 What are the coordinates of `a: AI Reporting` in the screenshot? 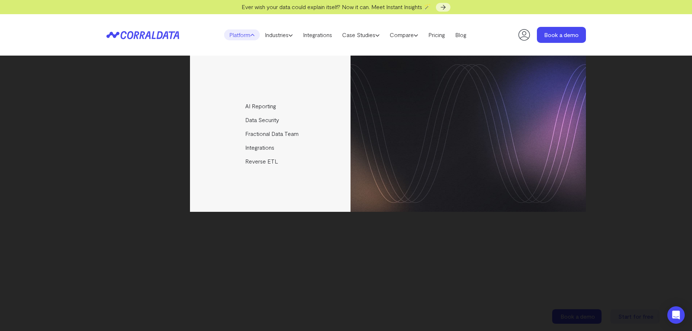 It's located at (271, 106).